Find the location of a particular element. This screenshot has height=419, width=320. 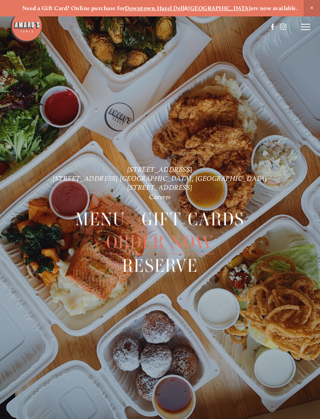

span: Order Now is located at coordinates (160, 242).